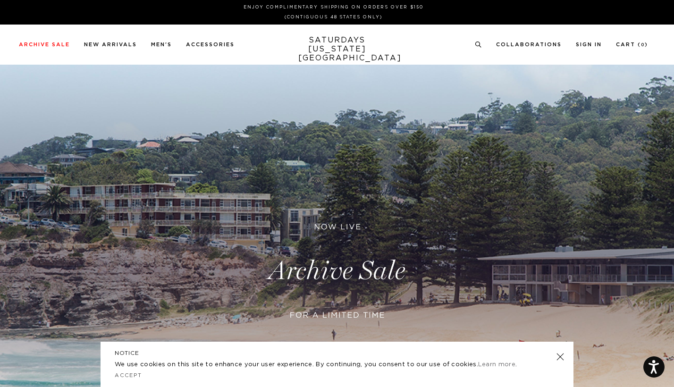  I want to click on a: Archive Sale, so click(44, 44).